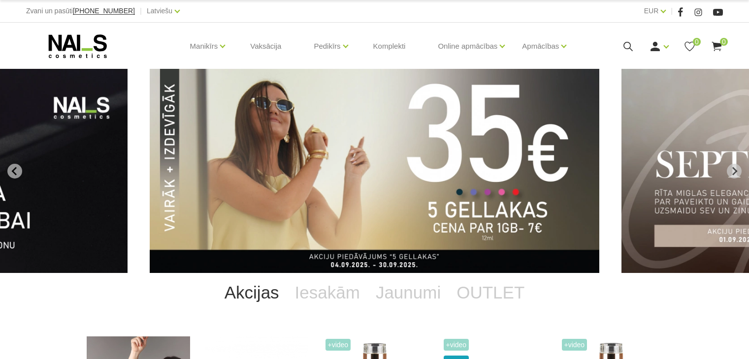  I want to click on div: Zvani un pasūti, so click(80, 11).